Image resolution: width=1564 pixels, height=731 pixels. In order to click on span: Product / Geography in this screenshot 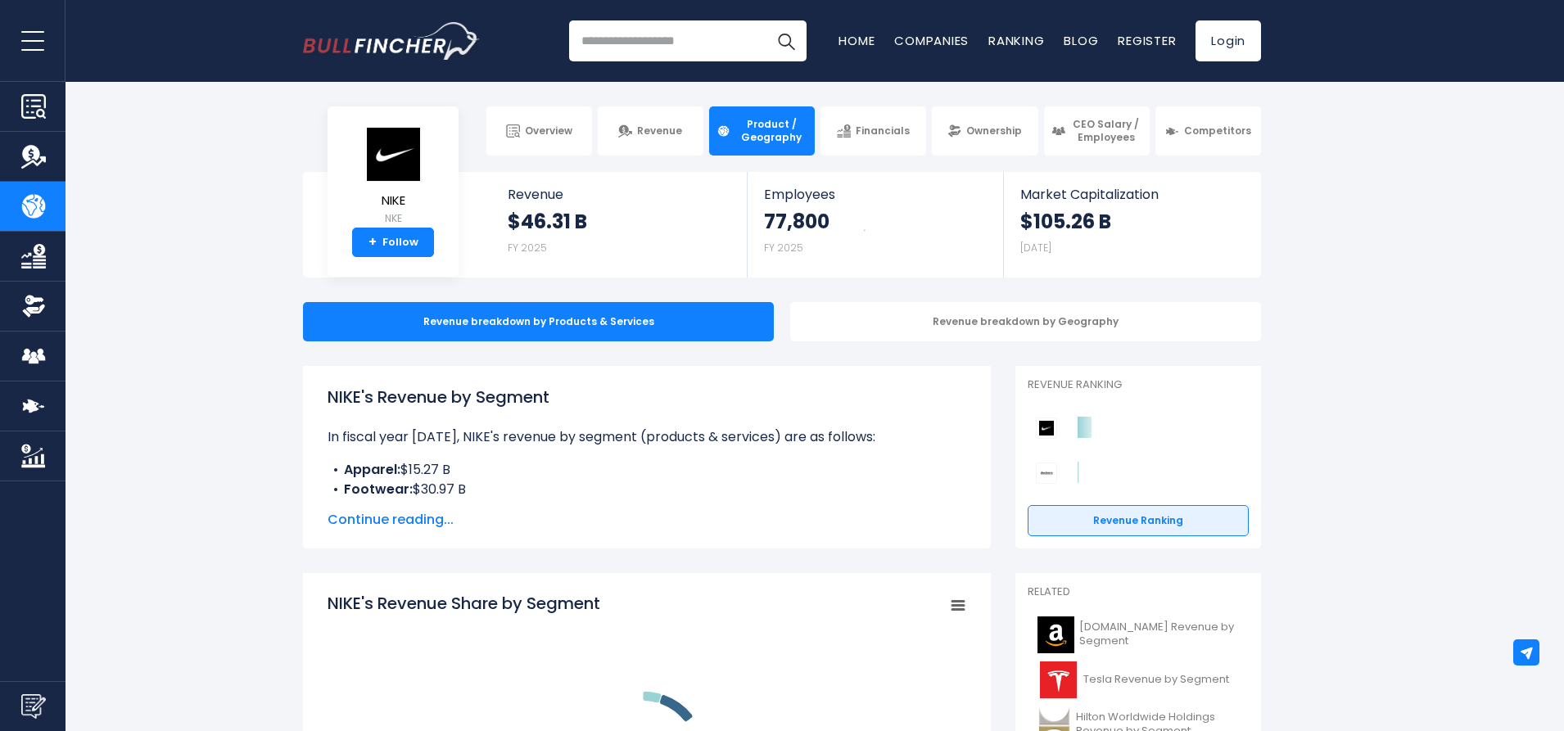, I will do `click(771, 130)`.